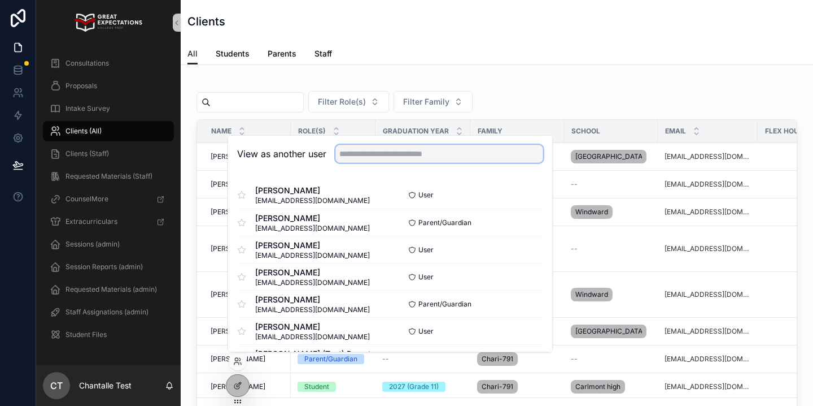 Image resolution: width=813 pixels, height=406 pixels. Describe the element at coordinates (206, 21) in the screenshot. I see `h1: Clients` at that location.